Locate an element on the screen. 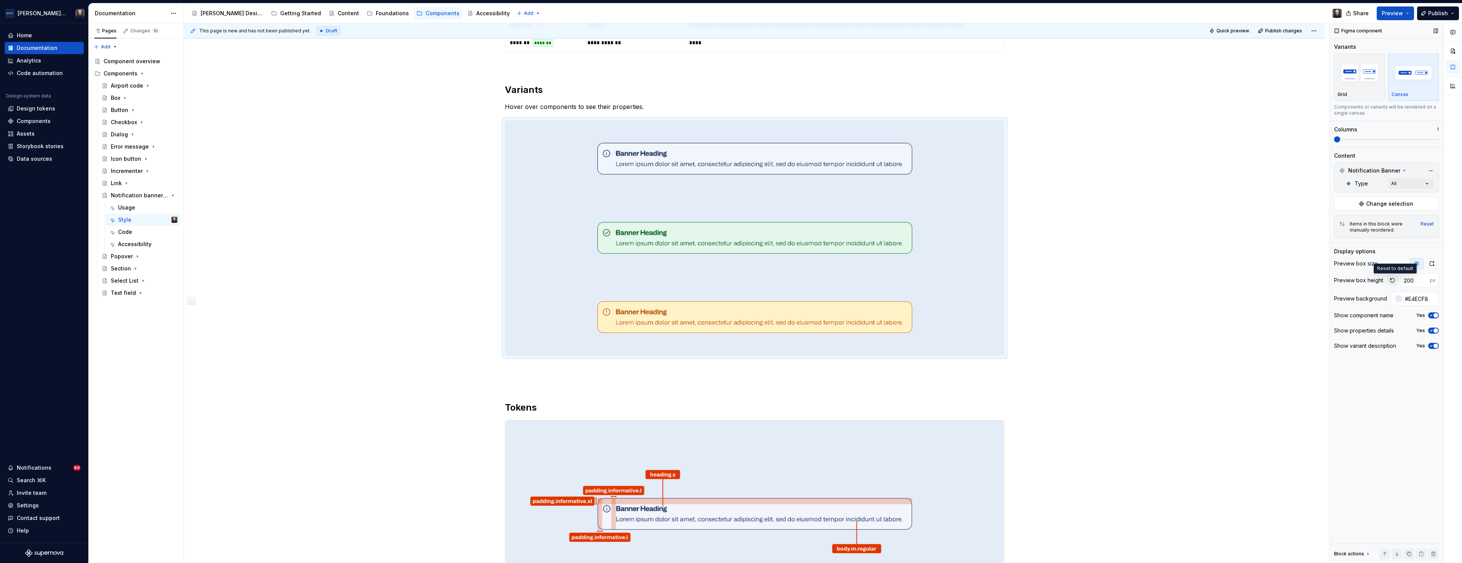  span: This page is new and has not been published yet. is located at coordinates (255, 31).